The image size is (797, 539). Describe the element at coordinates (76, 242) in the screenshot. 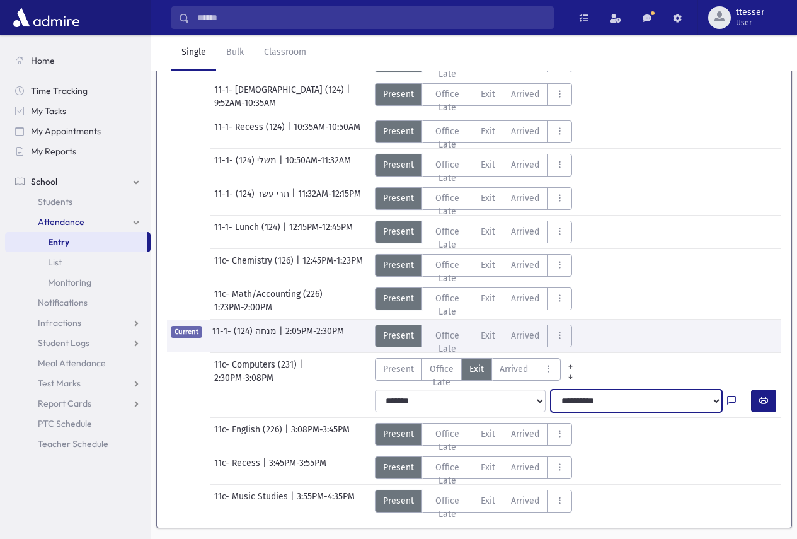

I see `a: Entry` at that location.